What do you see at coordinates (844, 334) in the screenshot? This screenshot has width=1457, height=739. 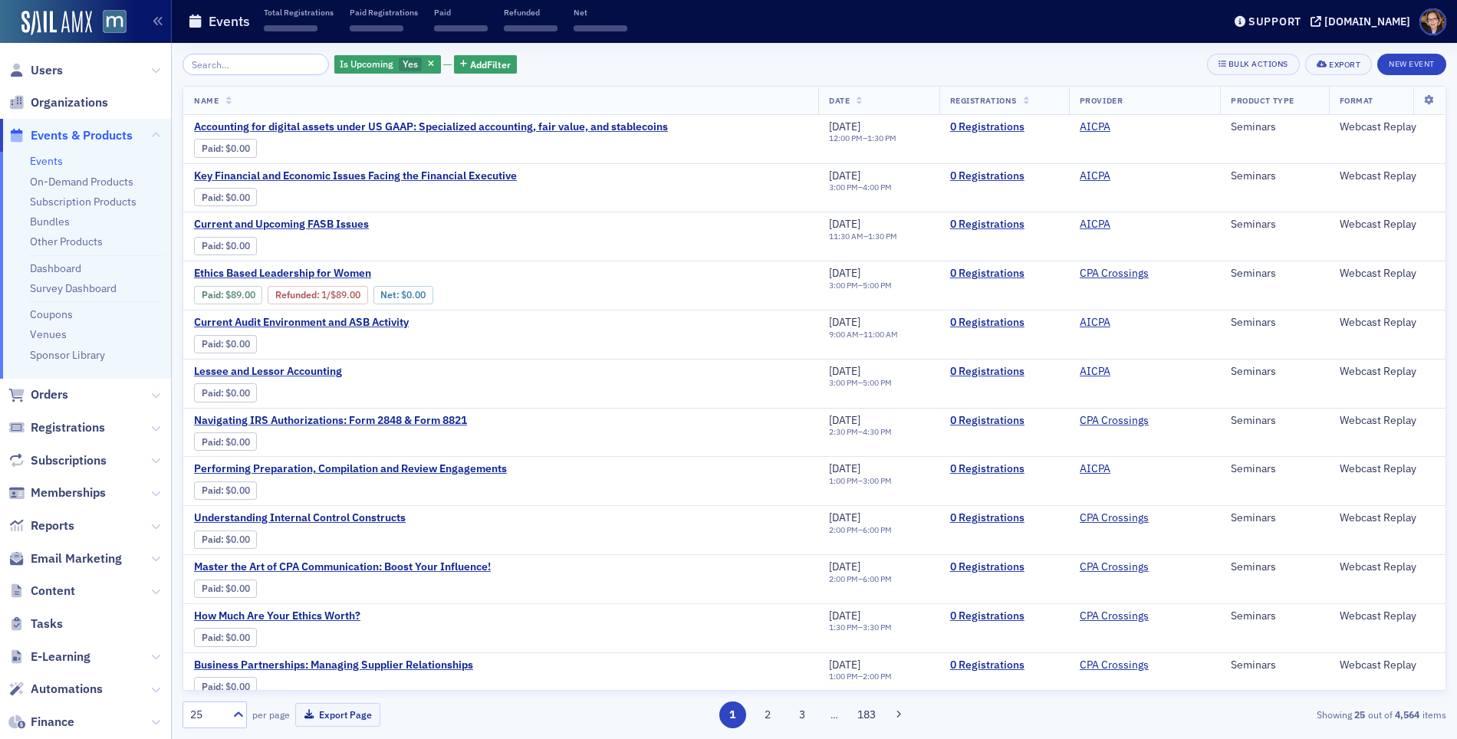 I see `time: 9:00 AM` at bounding box center [844, 334].